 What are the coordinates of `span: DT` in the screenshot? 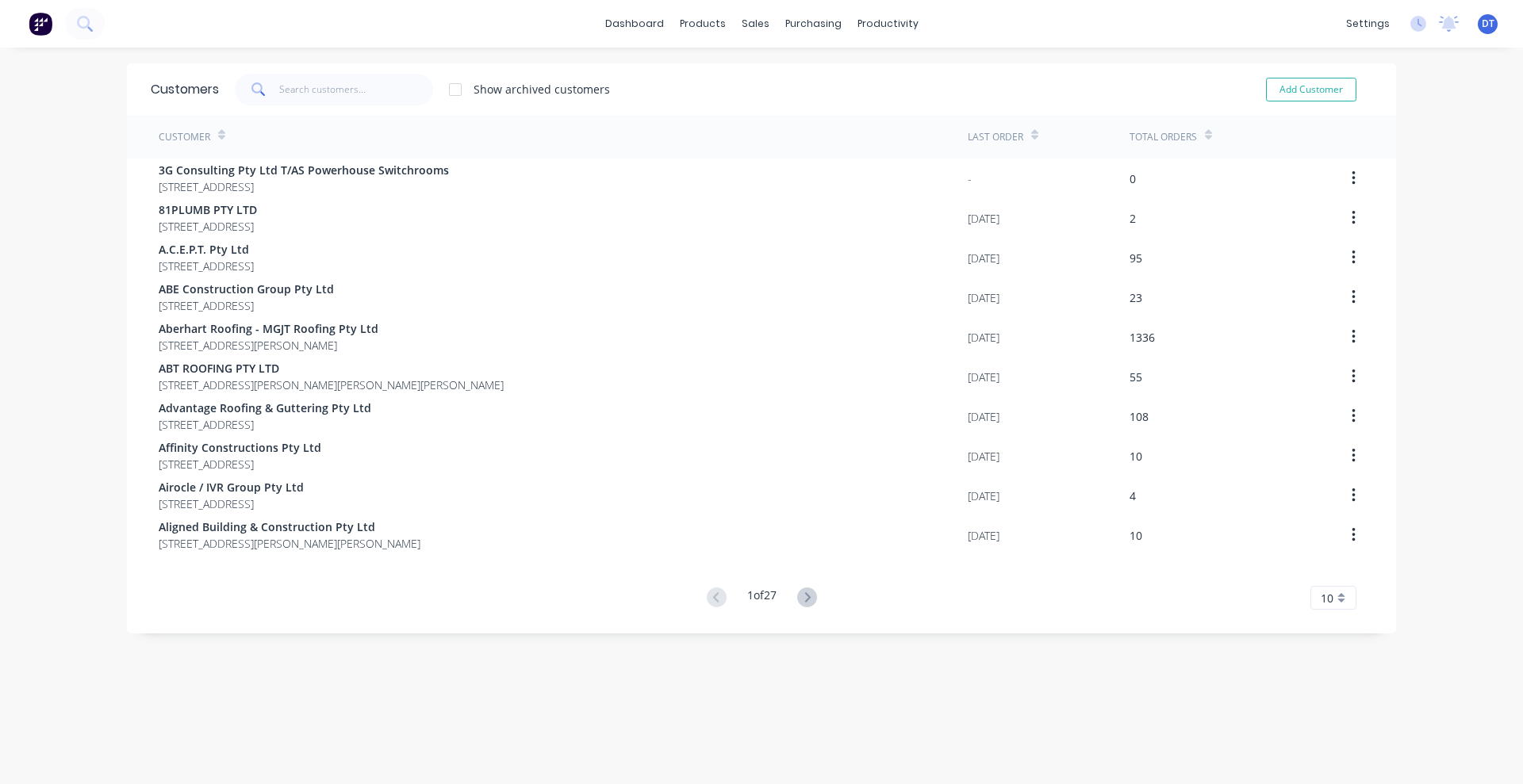 It's located at (1488, 23).